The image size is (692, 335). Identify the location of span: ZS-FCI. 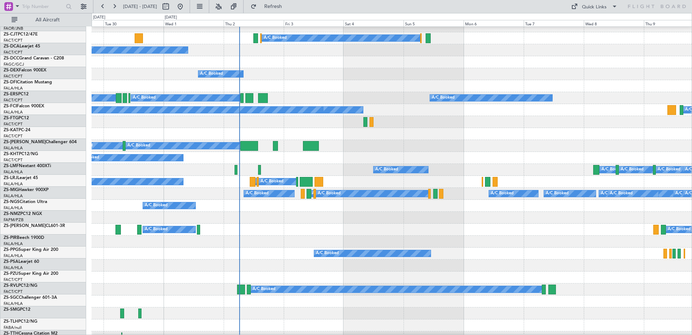
(10, 106).